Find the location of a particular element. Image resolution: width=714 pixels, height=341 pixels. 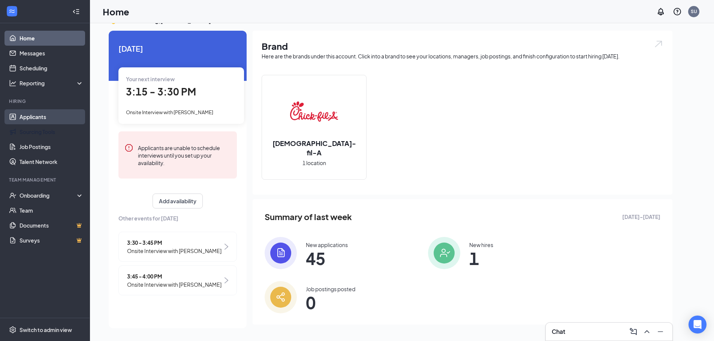

a: Talent Network is located at coordinates (51, 162).